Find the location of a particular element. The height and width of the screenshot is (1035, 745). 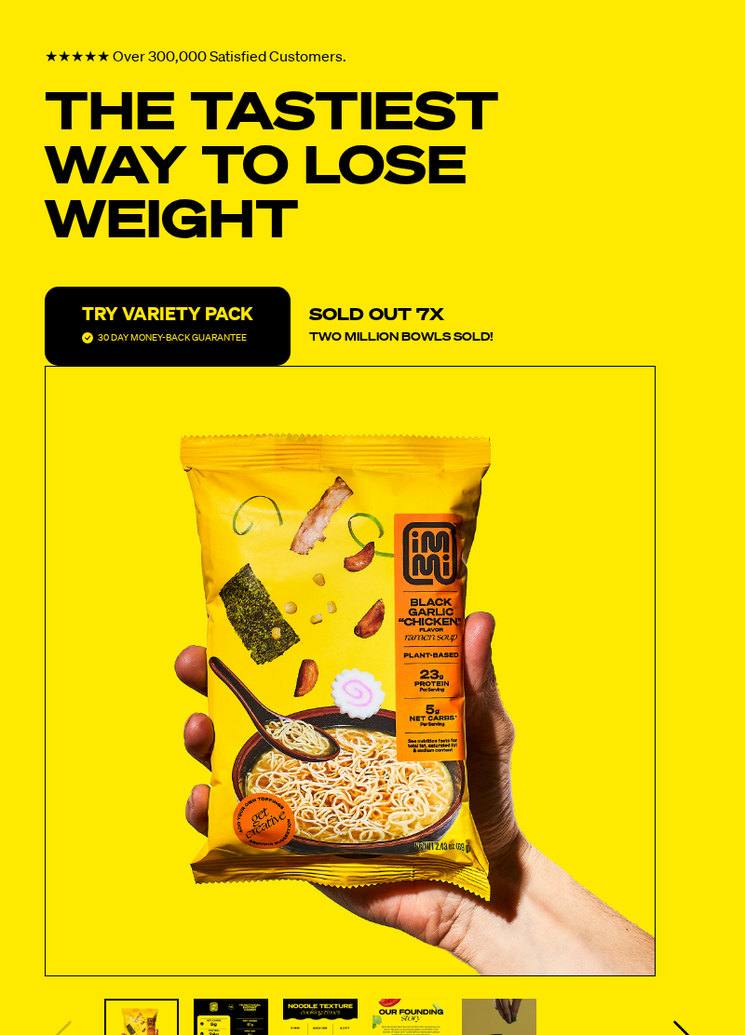

p: 30 DAY MONEY-BACK GUARANTEE is located at coordinates (172, 338).